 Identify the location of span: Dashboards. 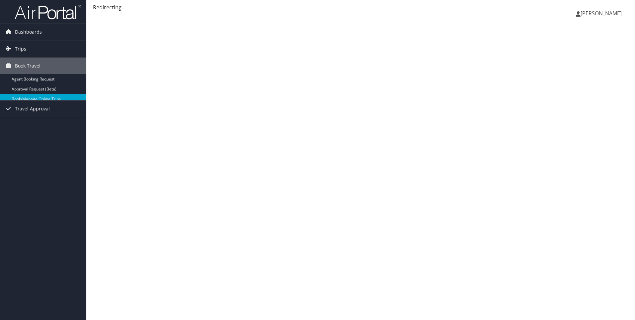
(28, 32).